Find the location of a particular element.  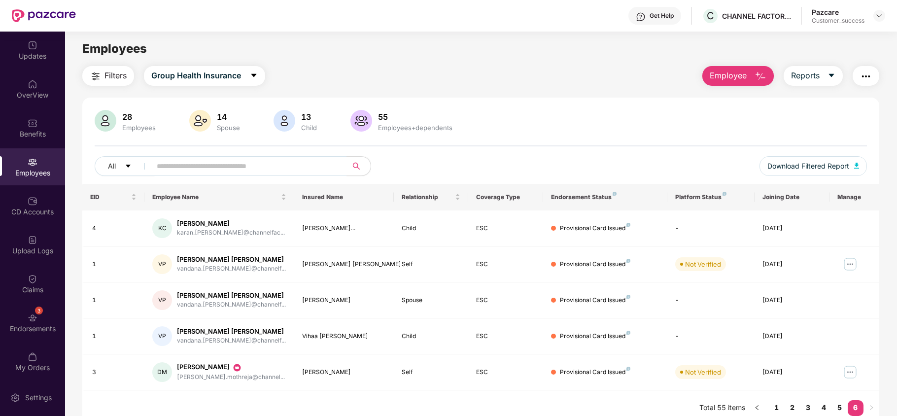

li: Previous Page is located at coordinates (757, 408).